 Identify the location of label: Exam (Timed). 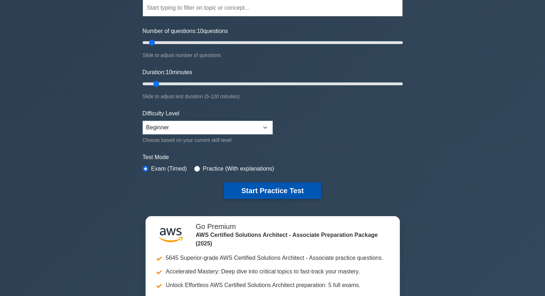
(169, 169).